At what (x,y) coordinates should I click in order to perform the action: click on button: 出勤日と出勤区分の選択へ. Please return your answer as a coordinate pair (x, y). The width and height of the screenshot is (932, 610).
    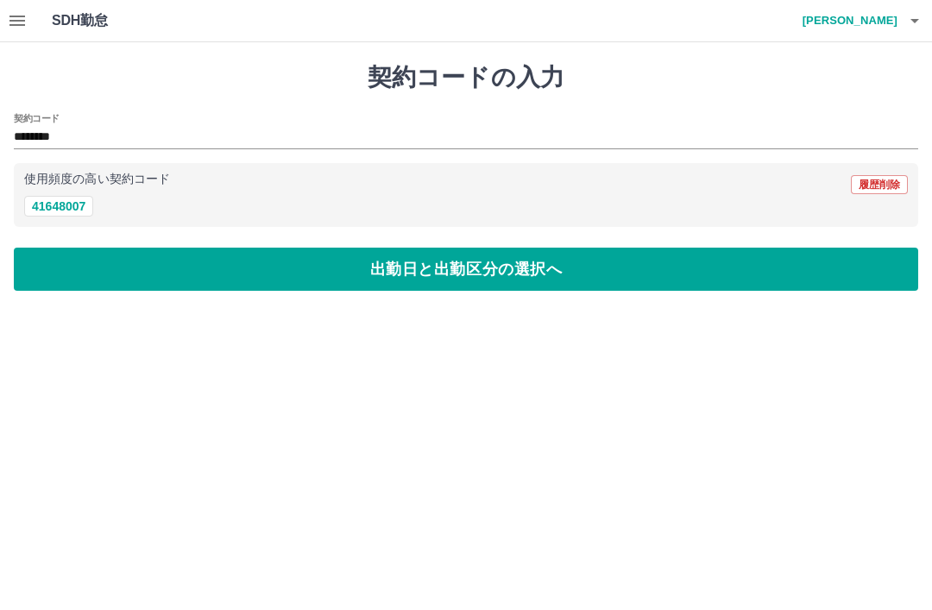
    Looking at the image, I should click on (466, 269).